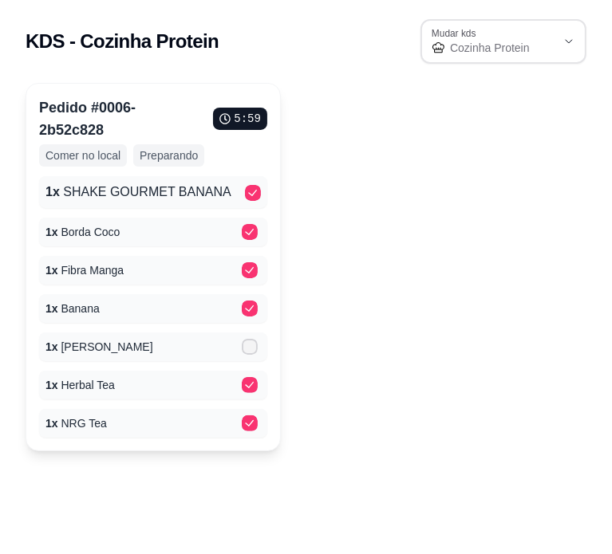 Image resolution: width=612 pixels, height=554 pixels. What do you see at coordinates (73, 309) in the screenshot?
I see `p: Banana` at bounding box center [73, 309].